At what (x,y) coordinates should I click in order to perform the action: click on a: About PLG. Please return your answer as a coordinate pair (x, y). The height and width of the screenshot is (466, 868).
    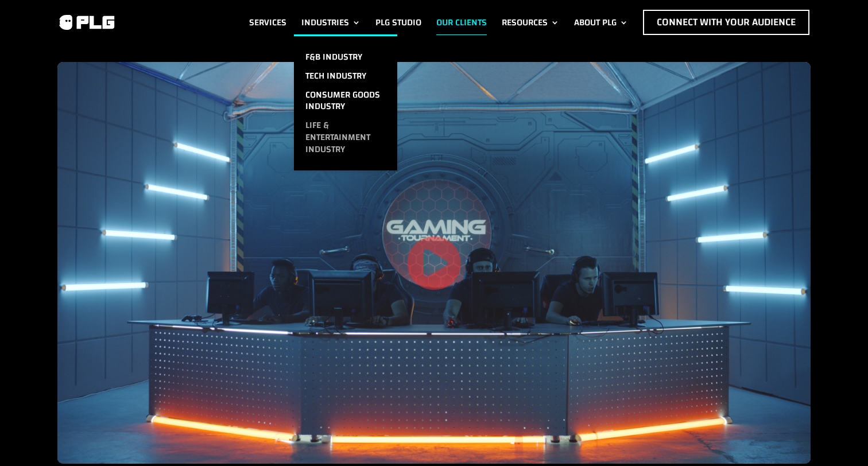
    Looking at the image, I should click on (601, 22).